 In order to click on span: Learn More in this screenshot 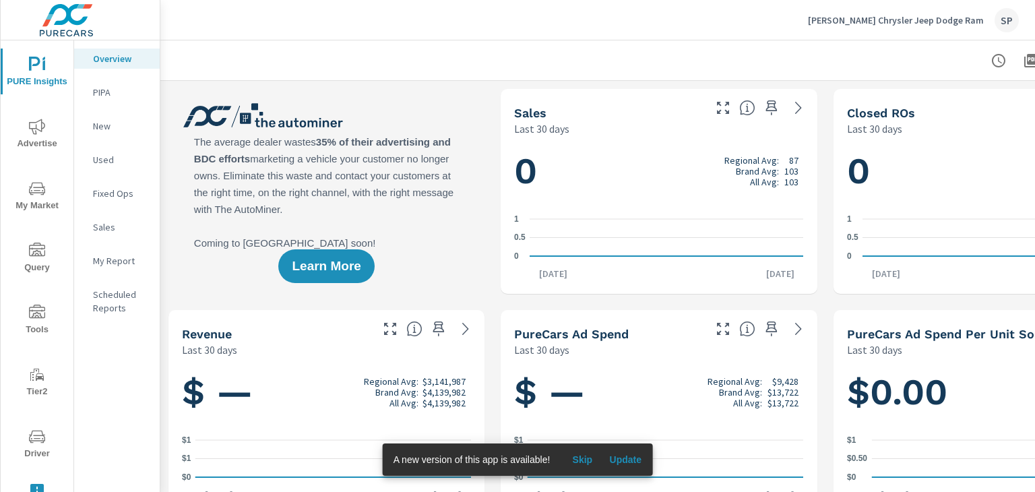, I will do `click(326, 266)`.